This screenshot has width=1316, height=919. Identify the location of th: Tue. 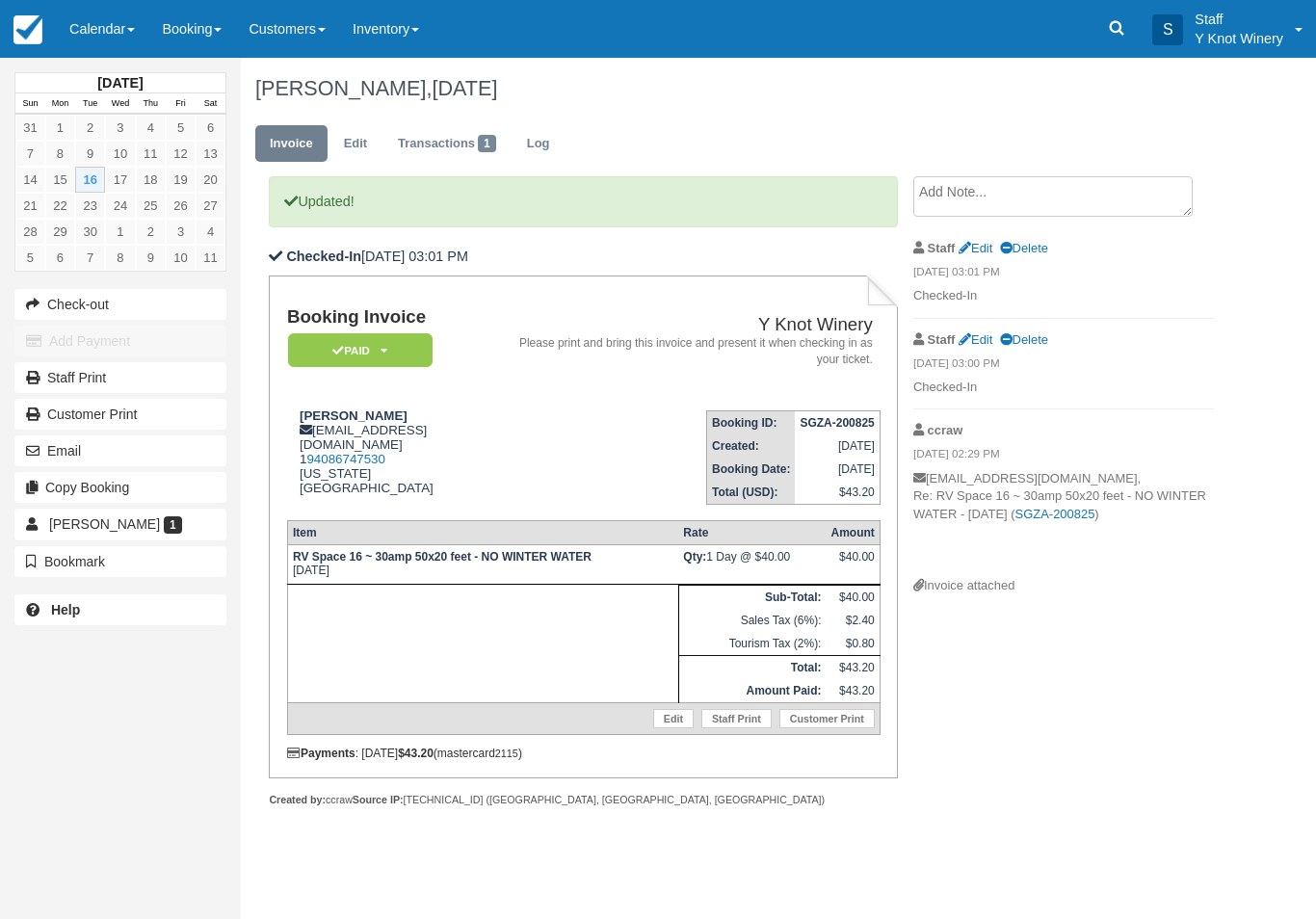
(90, 104).